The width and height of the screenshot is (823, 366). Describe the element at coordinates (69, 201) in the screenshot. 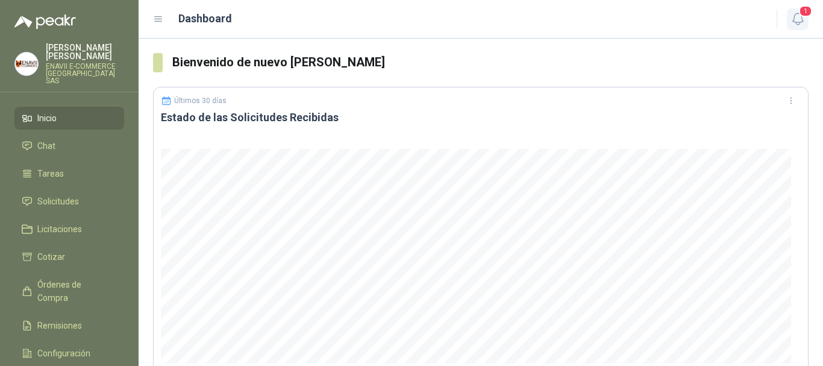

I see `a: Solicitudes` at that location.